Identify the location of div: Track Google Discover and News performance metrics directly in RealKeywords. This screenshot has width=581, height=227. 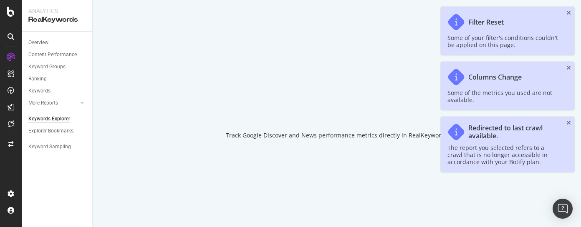
(337, 136).